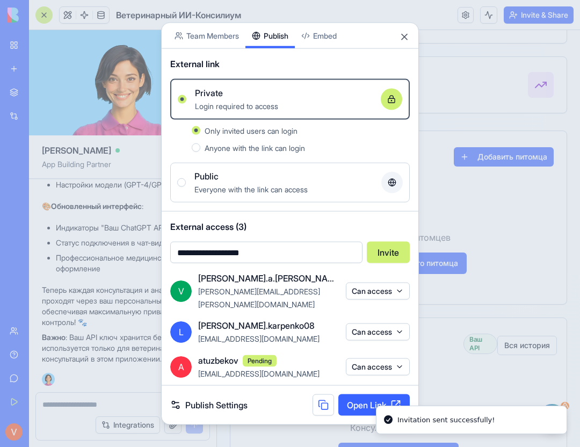 Image resolution: width=580 pixels, height=447 pixels. Describe the element at coordinates (263, 314) in the screenshot. I see `div: Ваш API` at that location.